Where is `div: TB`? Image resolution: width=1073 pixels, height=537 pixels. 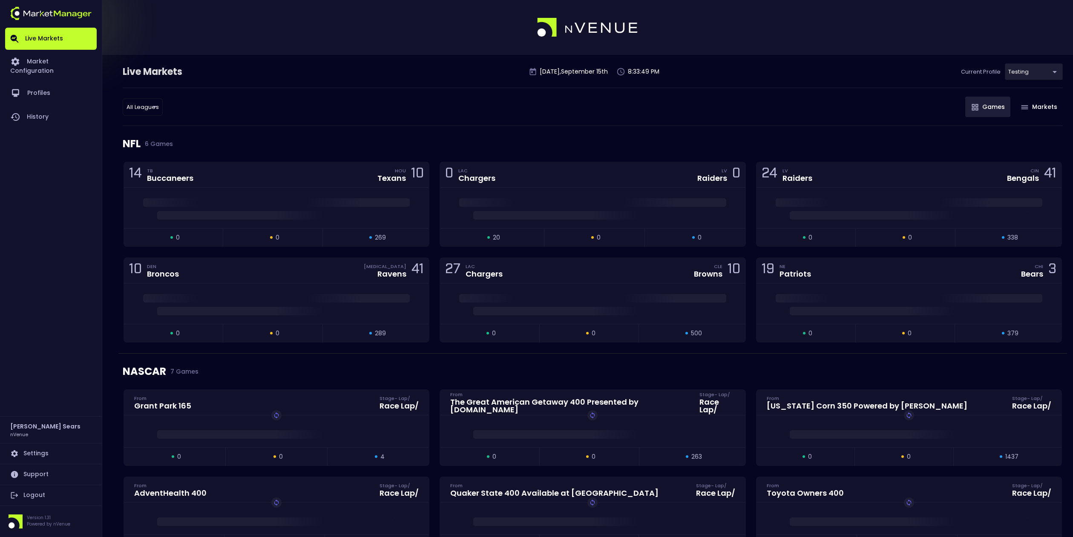 div: TB is located at coordinates (170, 171).